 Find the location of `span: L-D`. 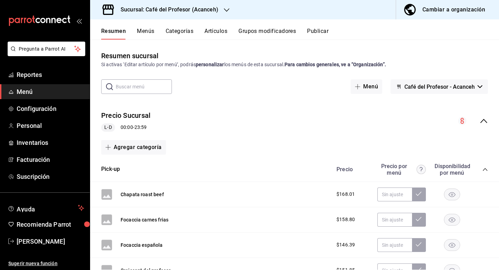

span: L-D is located at coordinates (108, 127).